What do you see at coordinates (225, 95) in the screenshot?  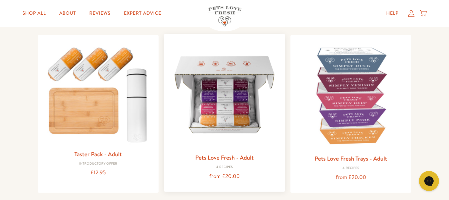 I see `img: Pets Love Fresh - Adult` at bounding box center [225, 95].